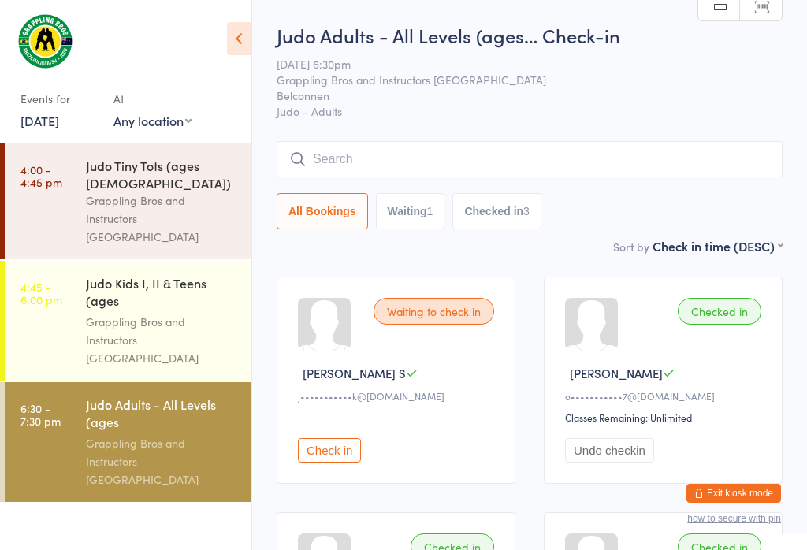 This screenshot has height=550, width=807. Describe the element at coordinates (411, 211) in the screenshot. I see `button: Waiting1` at that location.